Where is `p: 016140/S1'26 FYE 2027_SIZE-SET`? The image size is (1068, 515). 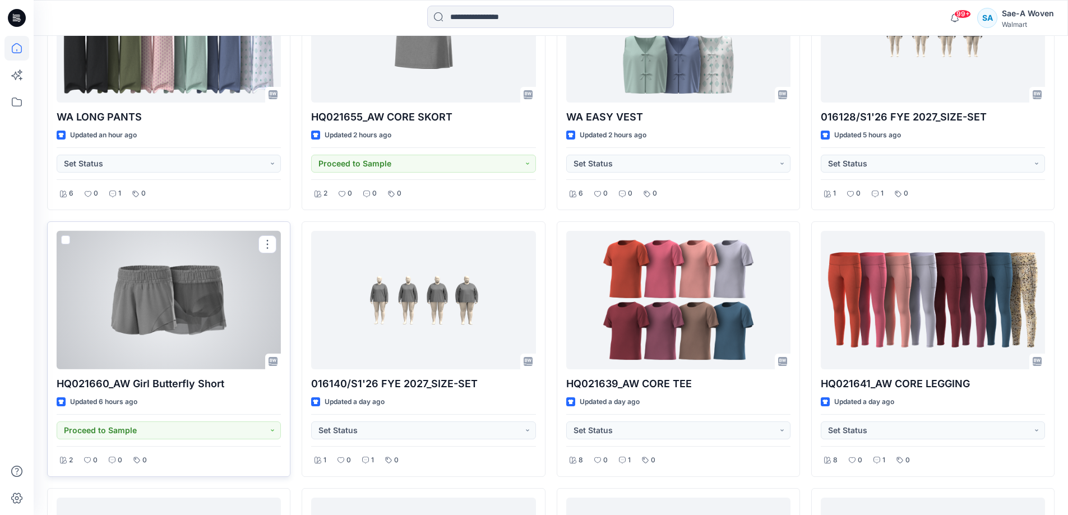
p: 016140/S1'26 FYE 2027_SIZE-SET is located at coordinates (423, 384).